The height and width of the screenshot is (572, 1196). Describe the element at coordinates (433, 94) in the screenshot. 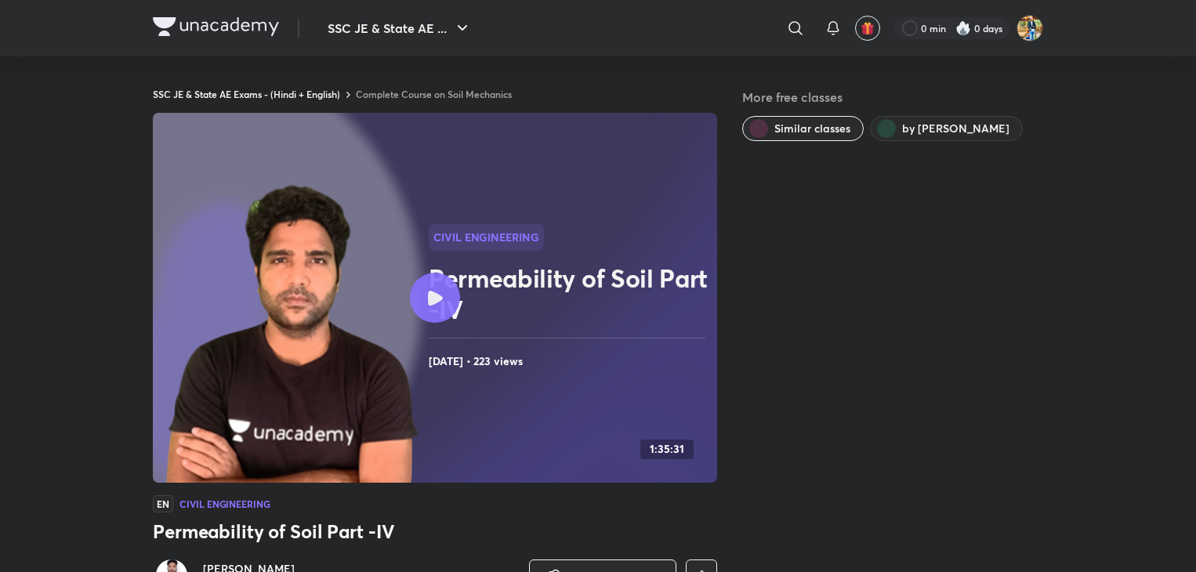

I see `a: Complete Course on Soil Mechanics` at that location.